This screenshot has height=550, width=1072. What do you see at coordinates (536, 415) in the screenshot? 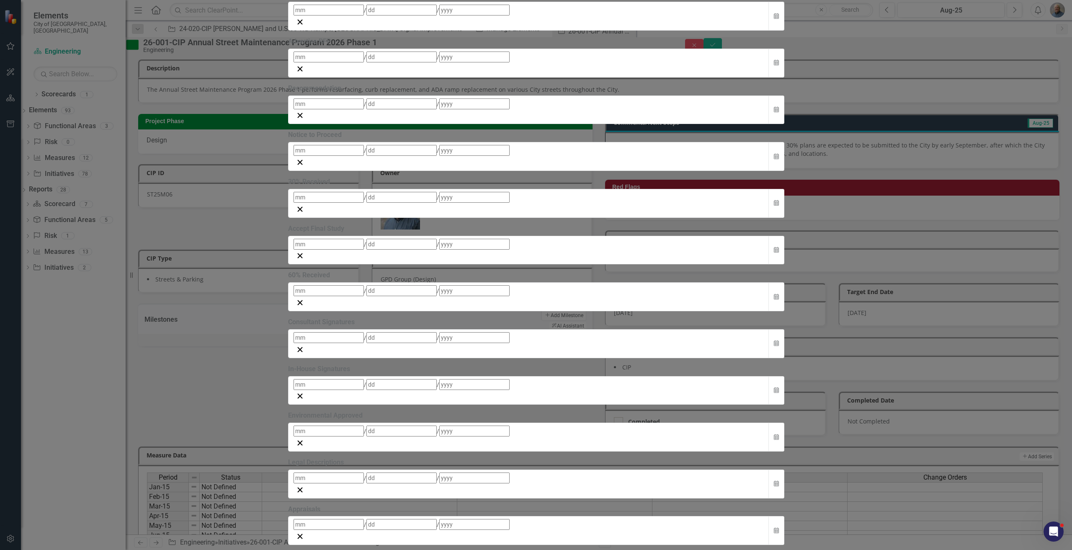
I see `div: Environmental Approved` at bounding box center [536, 415].